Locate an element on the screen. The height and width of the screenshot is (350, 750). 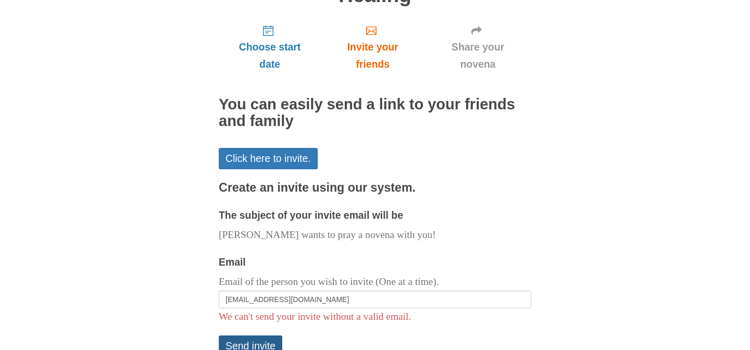
a: Invite your friends is located at coordinates (372, 47).